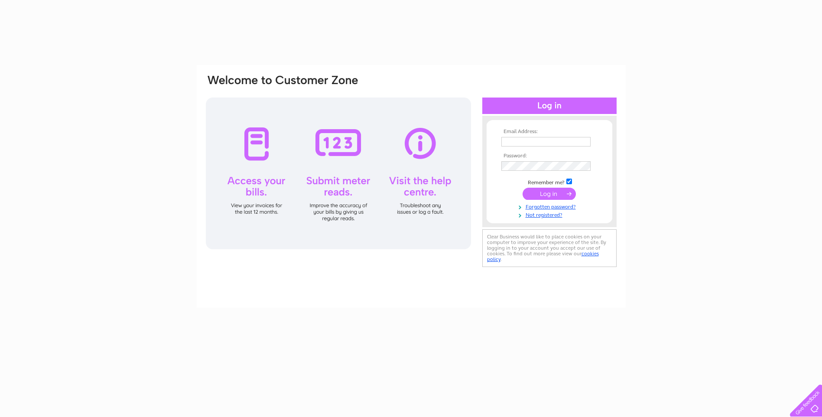 Image resolution: width=822 pixels, height=417 pixels. What do you see at coordinates (549, 156) in the screenshot?
I see `th: Password:` at bounding box center [549, 156].